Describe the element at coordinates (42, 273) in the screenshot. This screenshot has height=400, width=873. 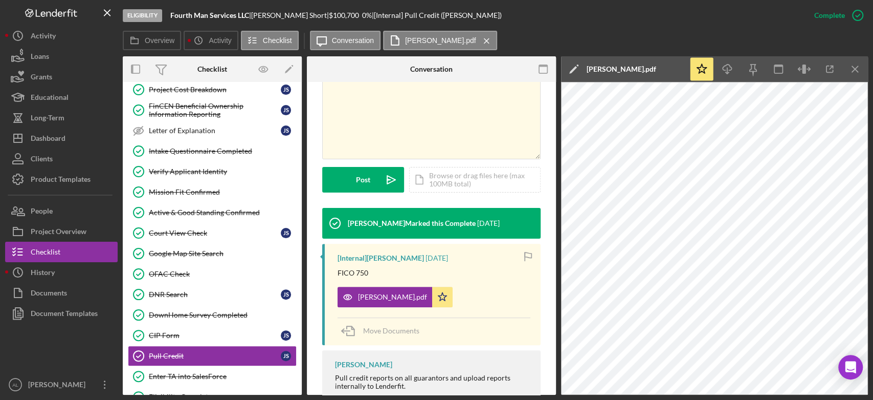
I see `div: History` at that location.